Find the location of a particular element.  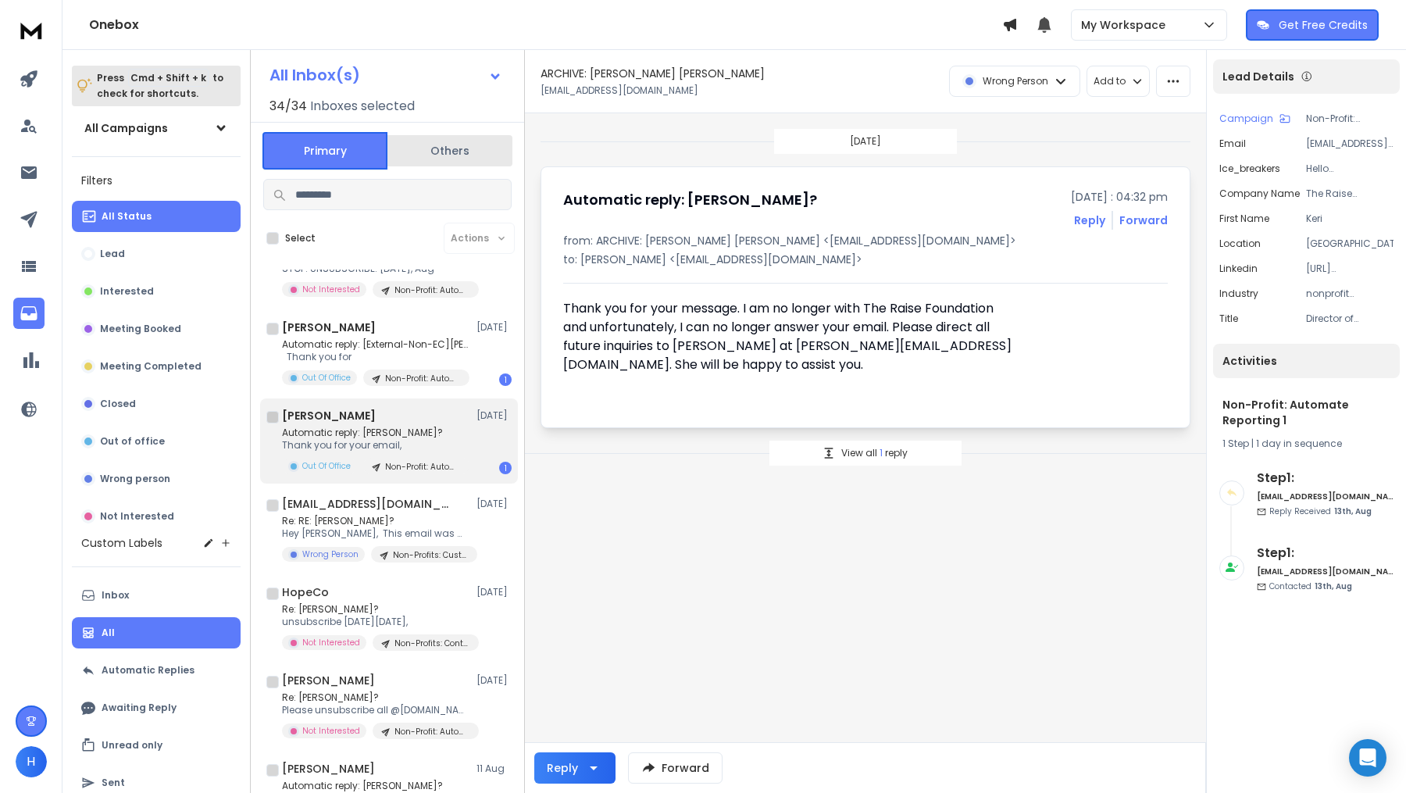

button: All is located at coordinates (156, 633).